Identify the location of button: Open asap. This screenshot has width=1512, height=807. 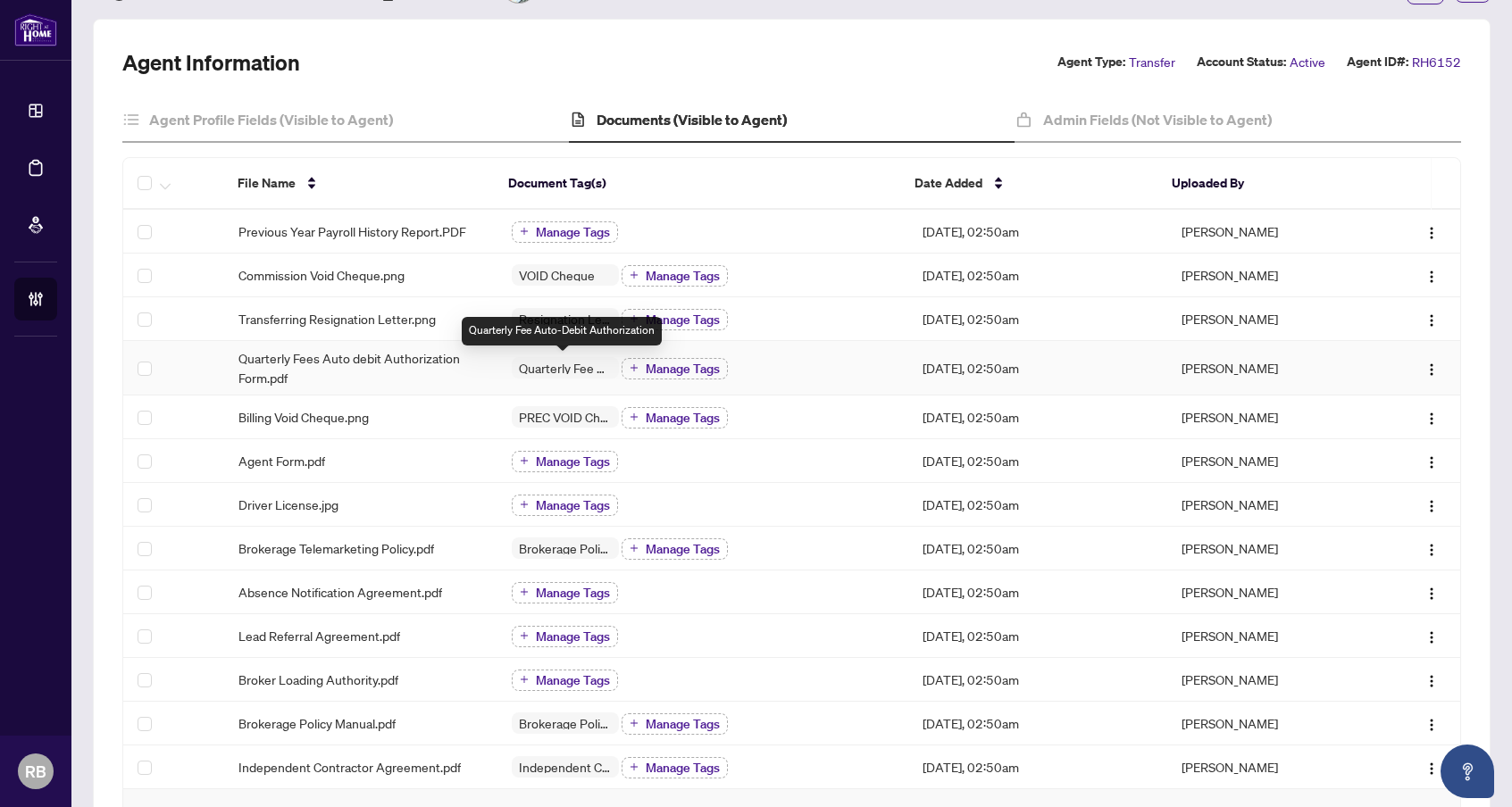
(1467, 771).